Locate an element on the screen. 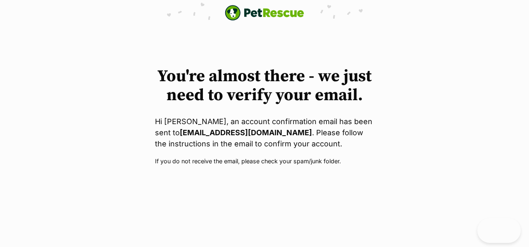  a: PetRescue is located at coordinates (264, 13).